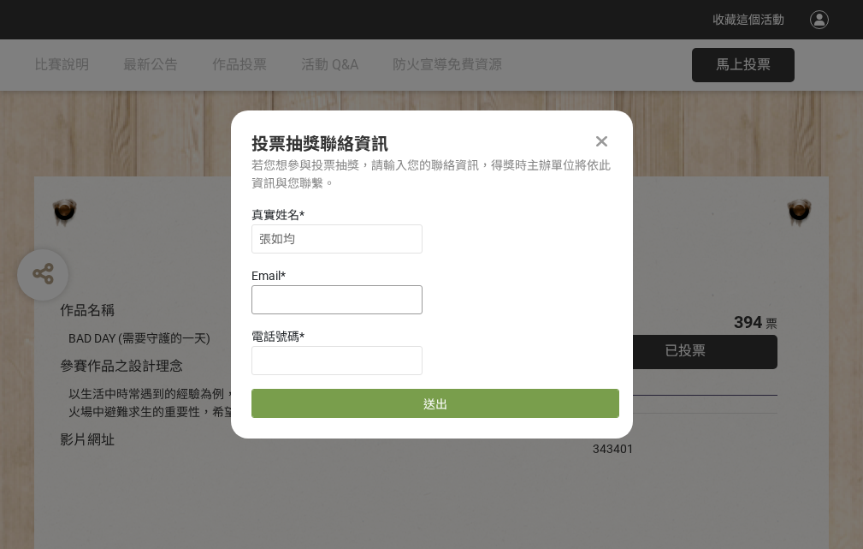 This screenshot has height=549, width=863. What do you see at coordinates (748, 322) in the screenshot?
I see `span: 394` at bounding box center [748, 322].